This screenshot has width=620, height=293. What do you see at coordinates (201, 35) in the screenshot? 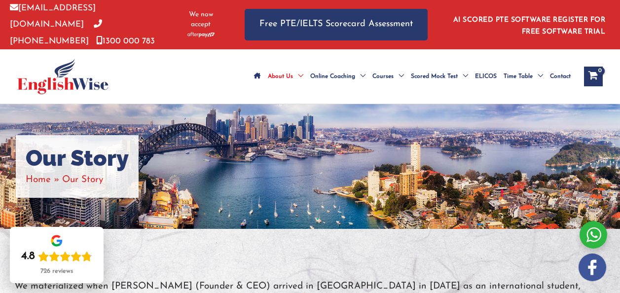
I see `img: Afterpay-Logo` at bounding box center [201, 35].